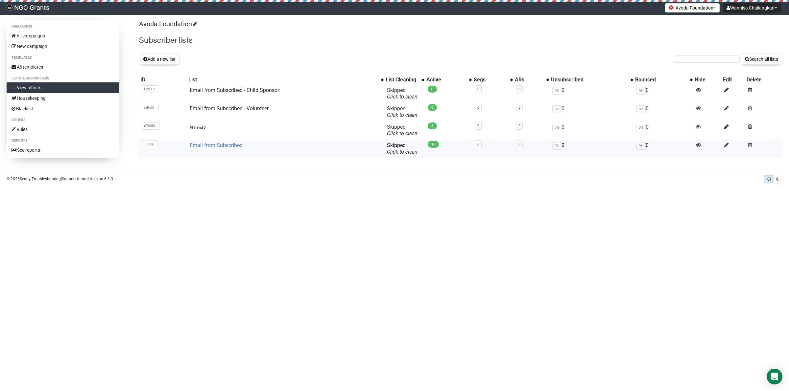 The width and height of the screenshot is (789, 391). Describe the element at coordinates (707, 80) in the screenshot. I see `div: Hide` at that location.